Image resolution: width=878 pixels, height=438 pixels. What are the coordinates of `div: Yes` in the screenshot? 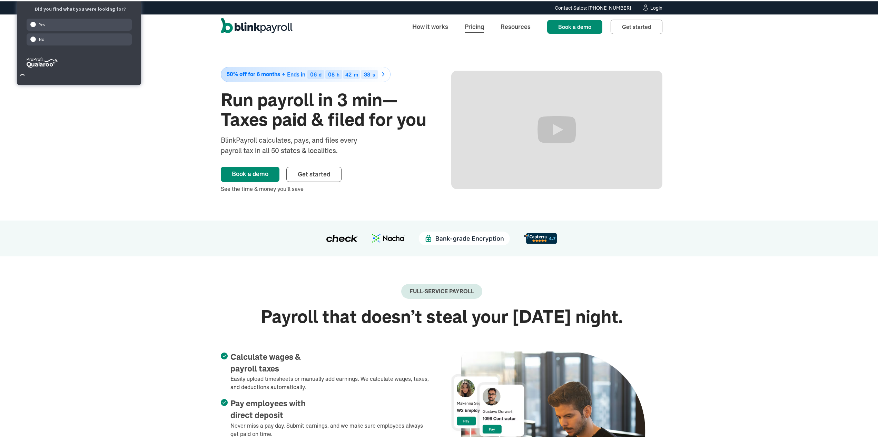 It's located at (79, 23).